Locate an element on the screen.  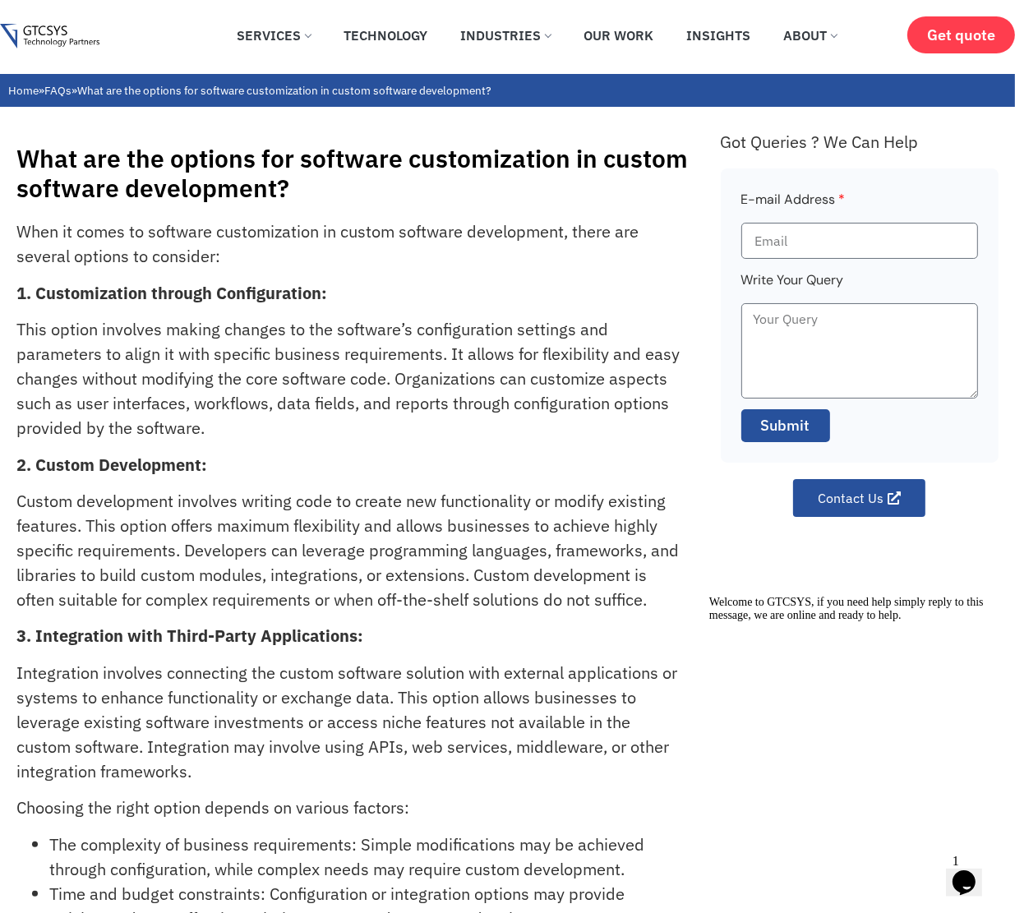
a: Technology is located at coordinates (386, 35).